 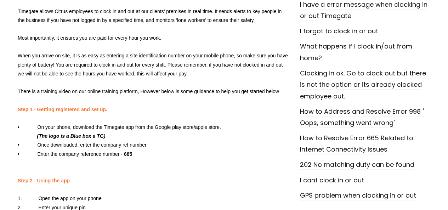 What do you see at coordinates (82, 145) in the screenshot?
I see `span: • Once downloaded, enter the company ref number` at bounding box center [82, 145].